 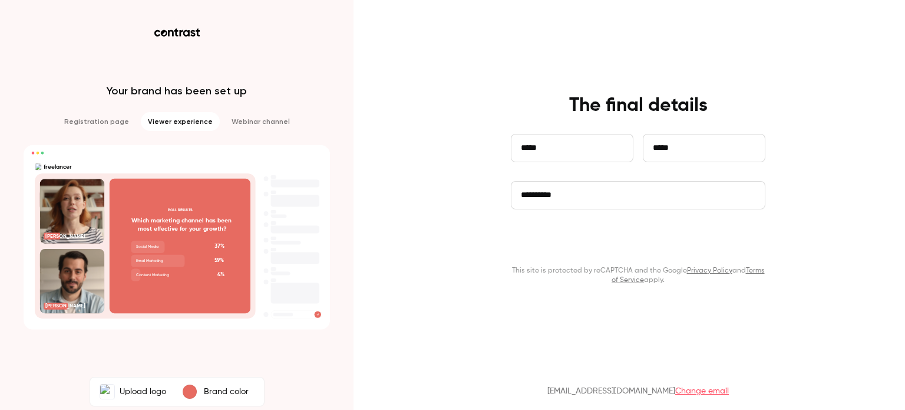 I want to click on li: Webinar channel, so click(x=261, y=121).